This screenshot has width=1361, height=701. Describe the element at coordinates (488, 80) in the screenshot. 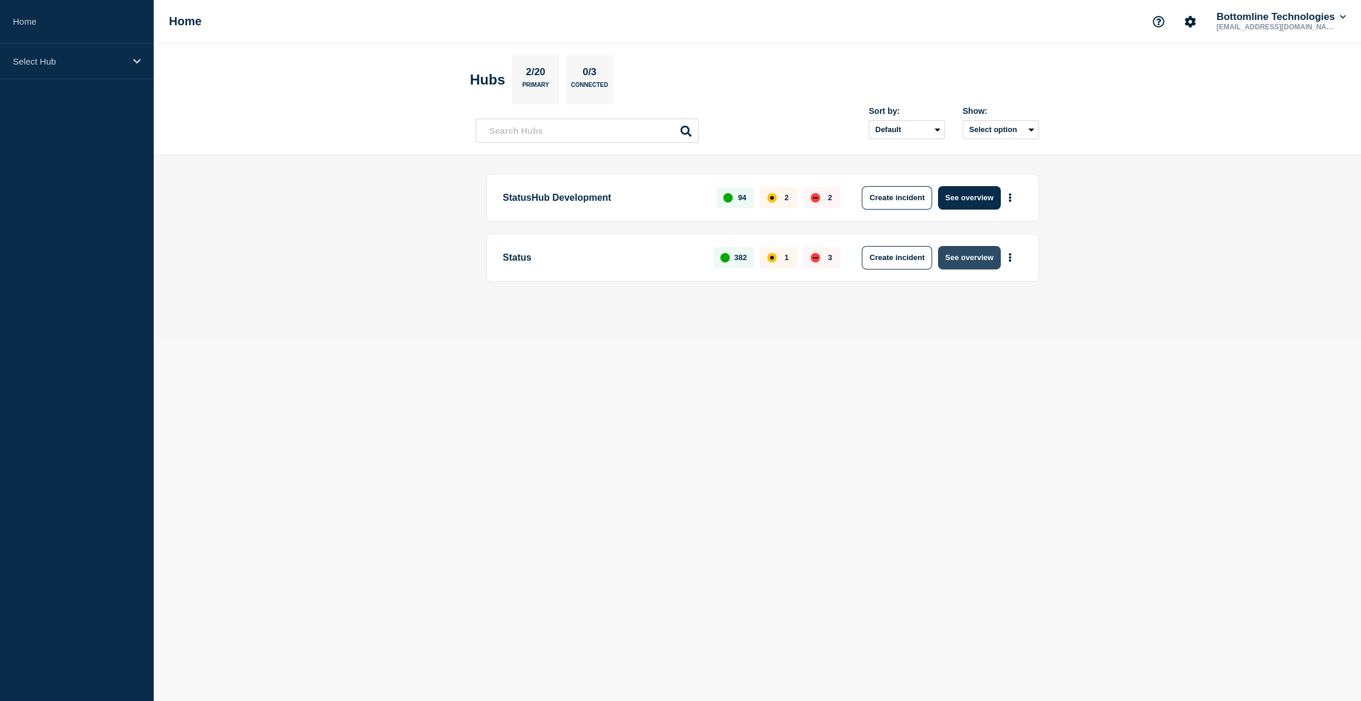

I see `h2: Hubs` at that location.